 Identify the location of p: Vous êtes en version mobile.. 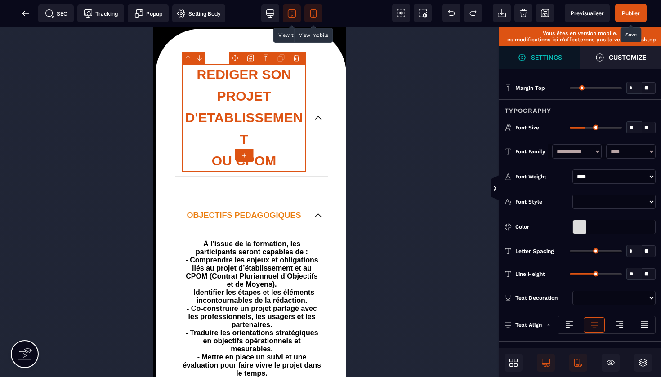
(580, 33).